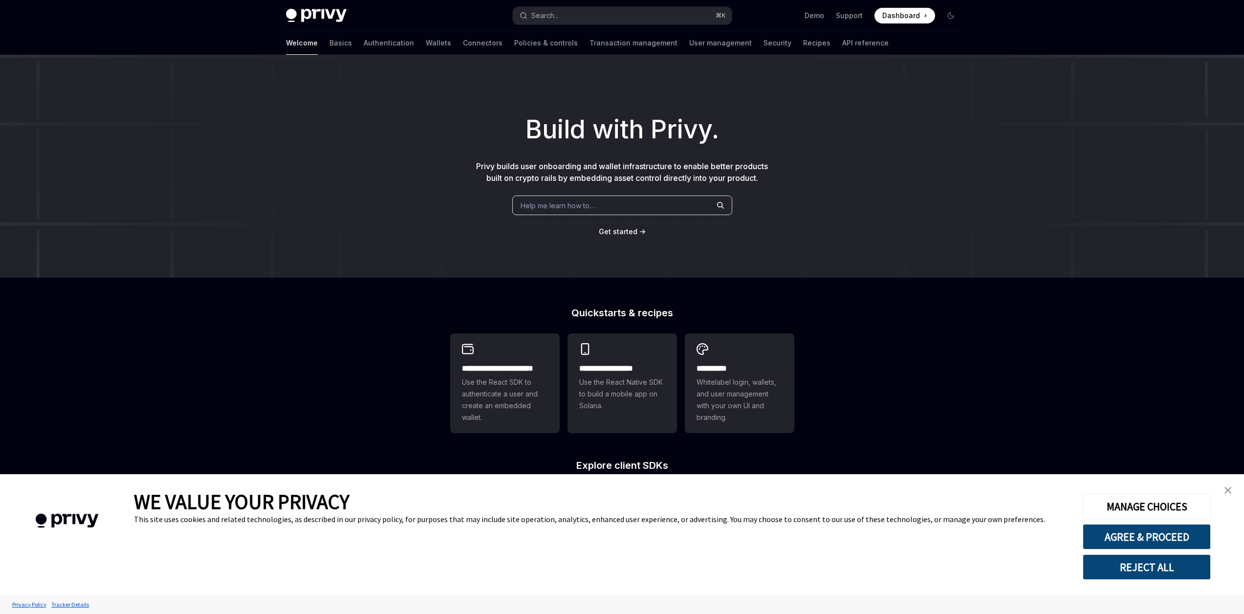  Describe the element at coordinates (438, 43) in the screenshot. I see `a: Wallets` at that location.